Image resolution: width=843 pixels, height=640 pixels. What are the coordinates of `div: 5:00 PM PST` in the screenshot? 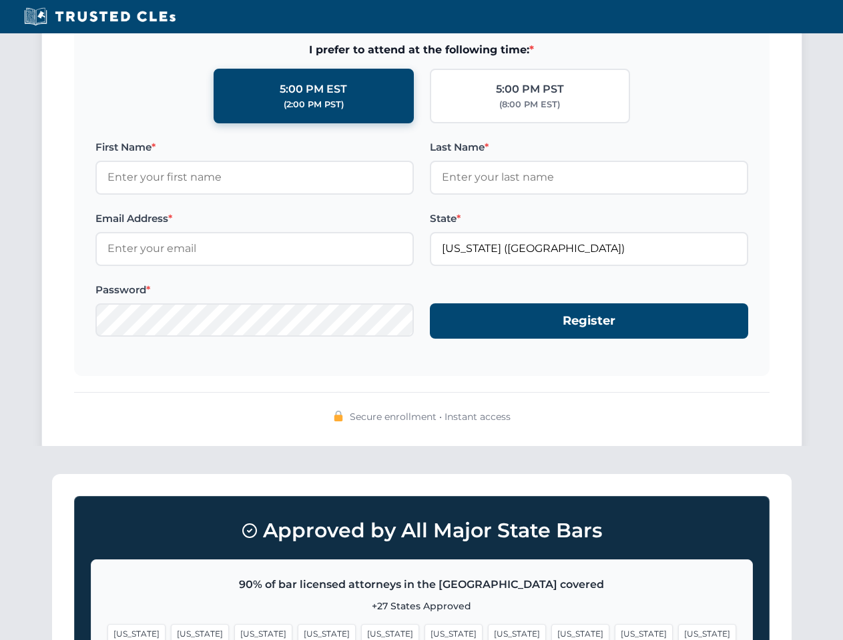 It's located at (530, 89).